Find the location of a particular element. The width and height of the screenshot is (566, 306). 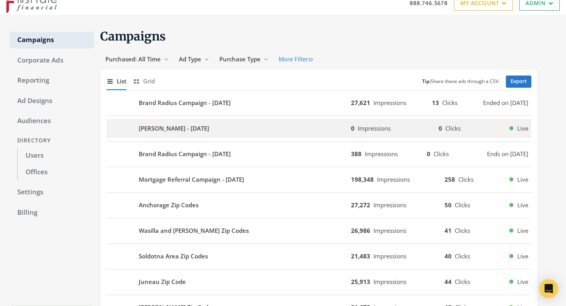

button: Grid is located at coordinates (144, 81).